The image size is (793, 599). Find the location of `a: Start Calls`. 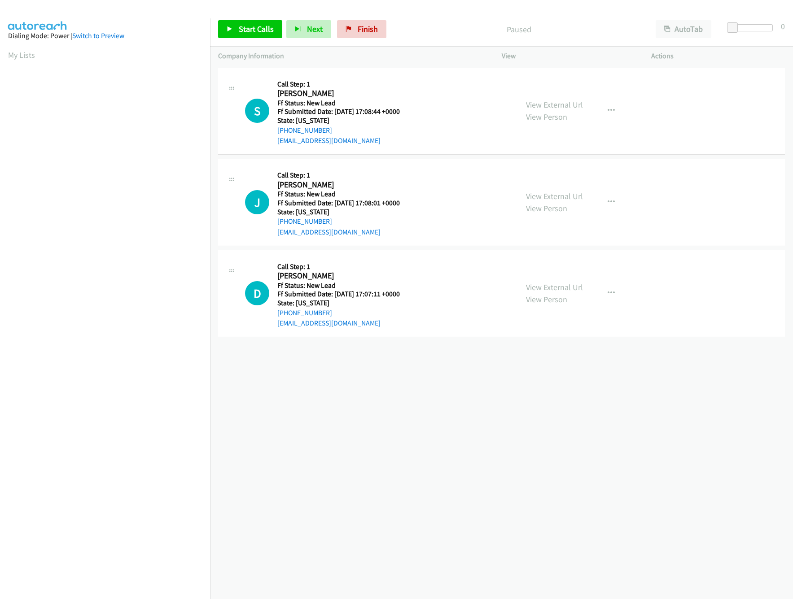

a: Start Calls is located at coordinates (250, 29).